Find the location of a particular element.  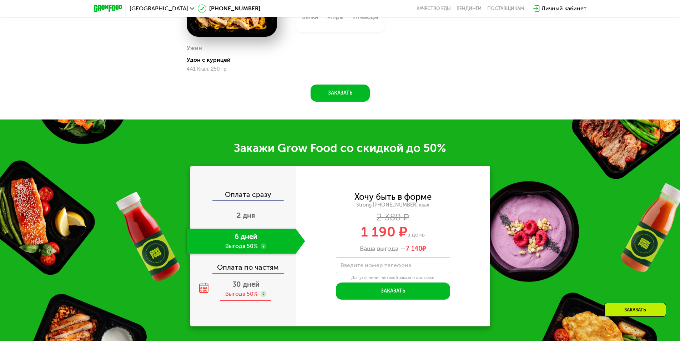

div: Заказать is located at coordinates (635, 310).